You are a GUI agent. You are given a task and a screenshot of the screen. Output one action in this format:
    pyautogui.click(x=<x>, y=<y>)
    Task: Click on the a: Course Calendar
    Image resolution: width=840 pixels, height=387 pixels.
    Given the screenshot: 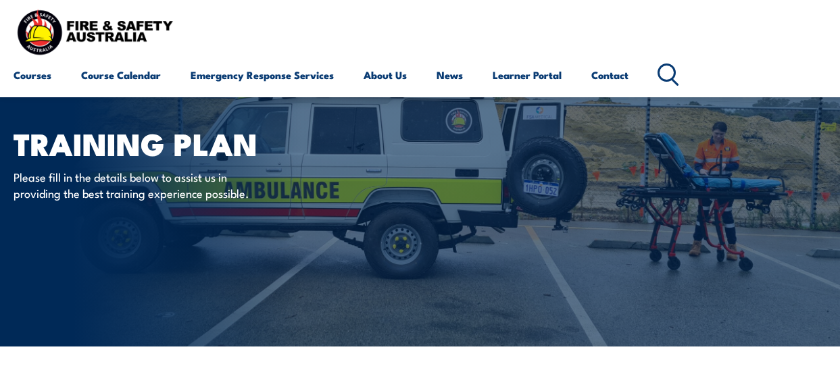 What is the action you would take?
    pyautogui.click(x=121, y=75)
    